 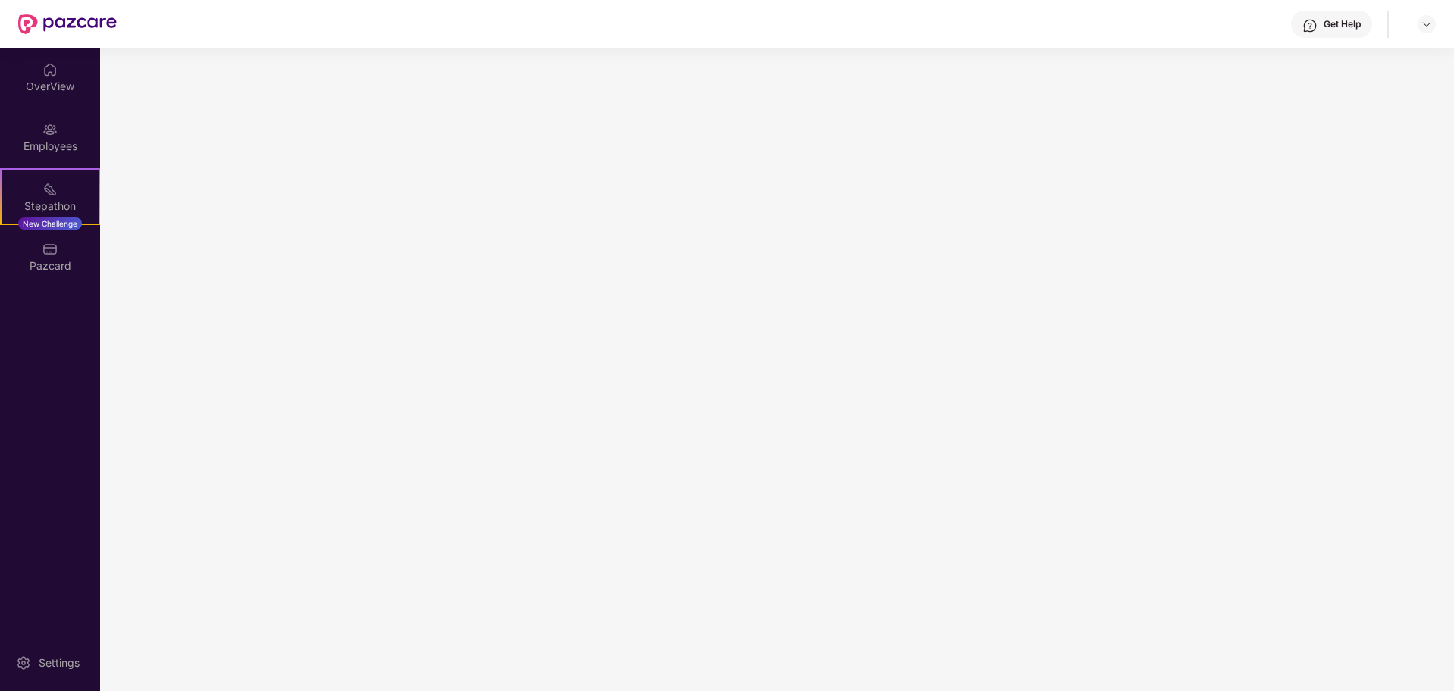 I want to click on img: svg+xml;base64,PHN2ZyBpZD0iUGF6Y2FyZCIgeG1sbnM9Imh0dHA6Ly93d3cudzMub3JnLzIwMDAvc3ZnIiB3aWR0aD0iMj..., so click(x=50, y=249).